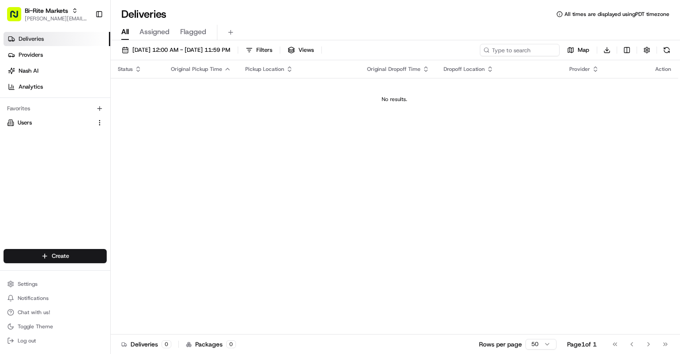 The image size is (680, 354). I want to click on span: Pickup Location, so click(265, 69).